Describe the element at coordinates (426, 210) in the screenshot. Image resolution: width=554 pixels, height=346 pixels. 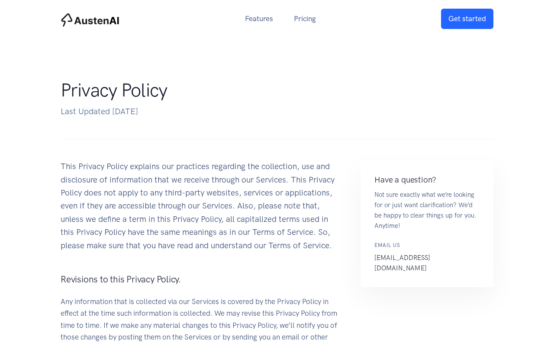
I see `p: Not sure exactly what we’re looking for or just want clarification? We’d be happy to clear things...` at that location.